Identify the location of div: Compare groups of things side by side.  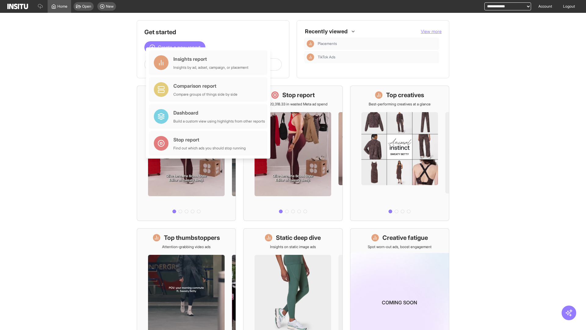
(206, 94).